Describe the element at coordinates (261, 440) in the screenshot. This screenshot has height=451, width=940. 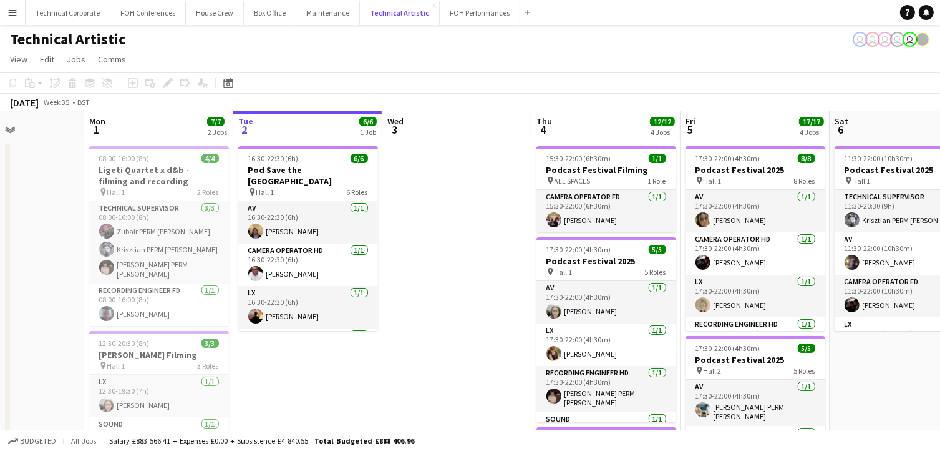
I see `div: Salary £883 566.41 + Expenses £0.00 + Subsistence £4 840.55 =` at that location.